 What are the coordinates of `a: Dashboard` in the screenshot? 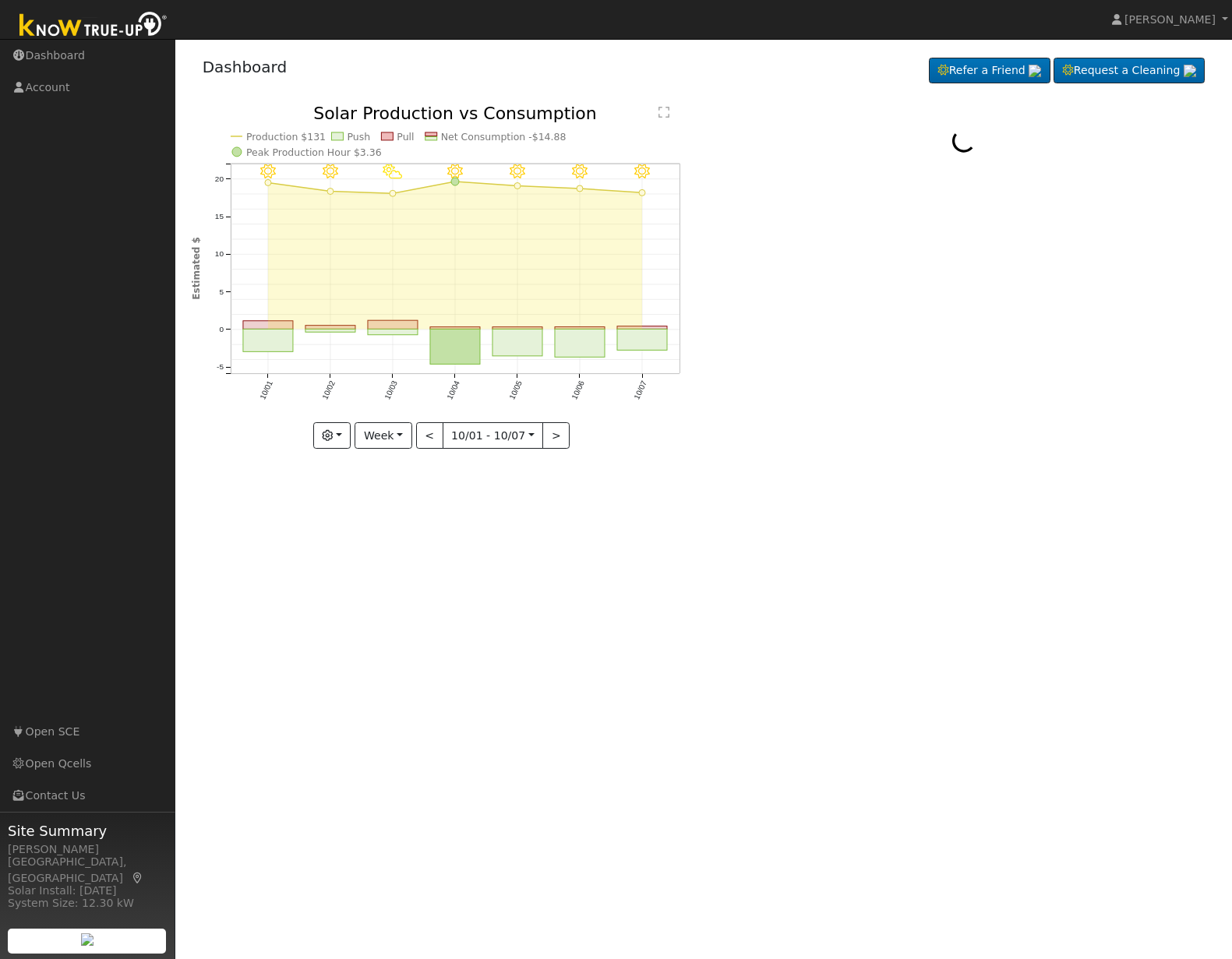 It's located at (245, 67).